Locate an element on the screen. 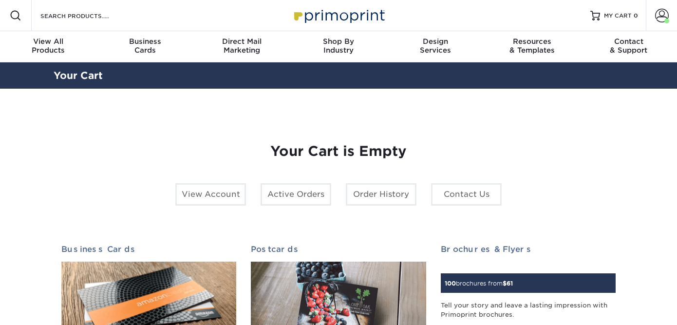 This screenshot has width=677, height=325. a: DesignServices is located at coordinates (435, 47).